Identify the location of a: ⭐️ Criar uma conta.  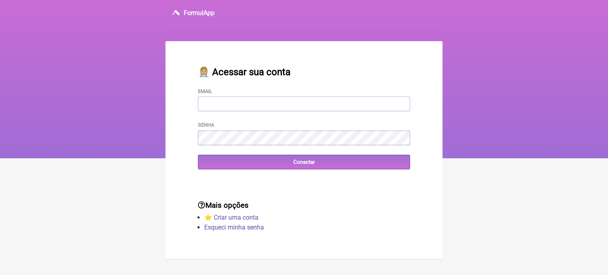
(231, 217).